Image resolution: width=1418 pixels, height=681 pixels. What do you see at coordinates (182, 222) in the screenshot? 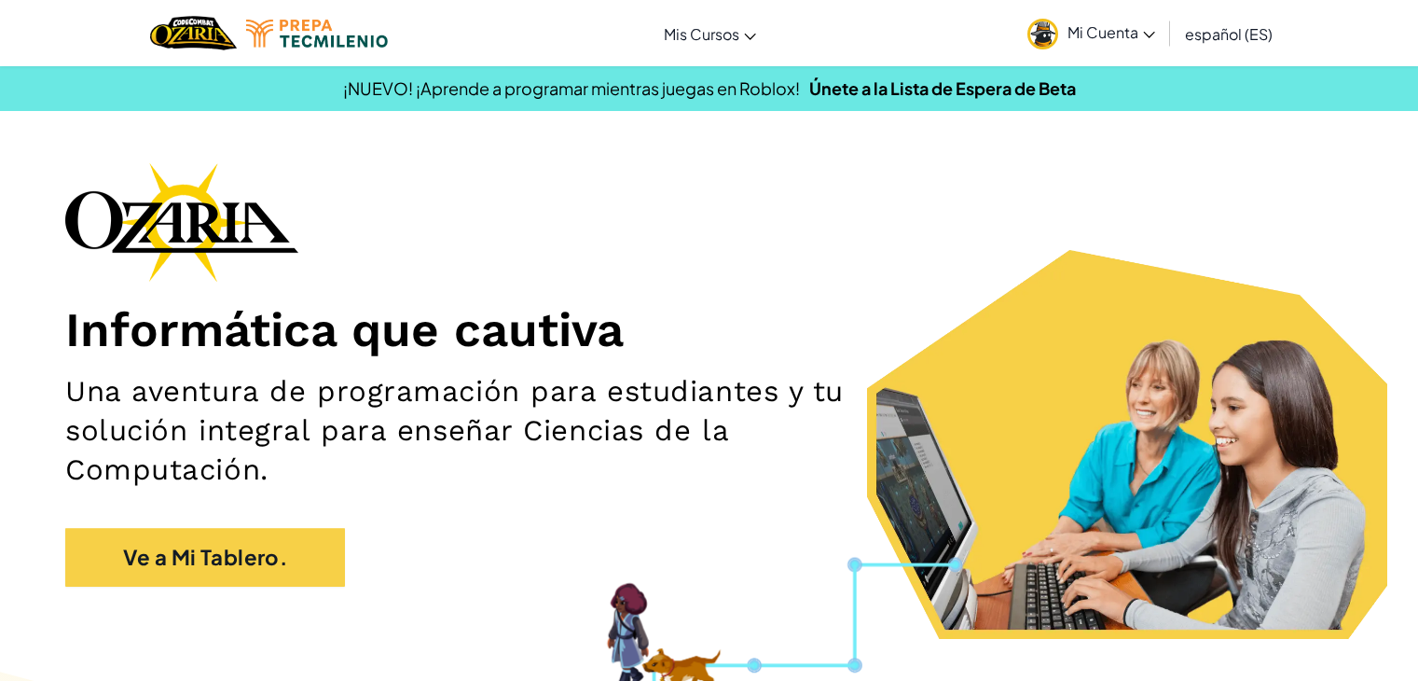
I see `img: Ozaria branding logo` at bounding box center [182, 222].